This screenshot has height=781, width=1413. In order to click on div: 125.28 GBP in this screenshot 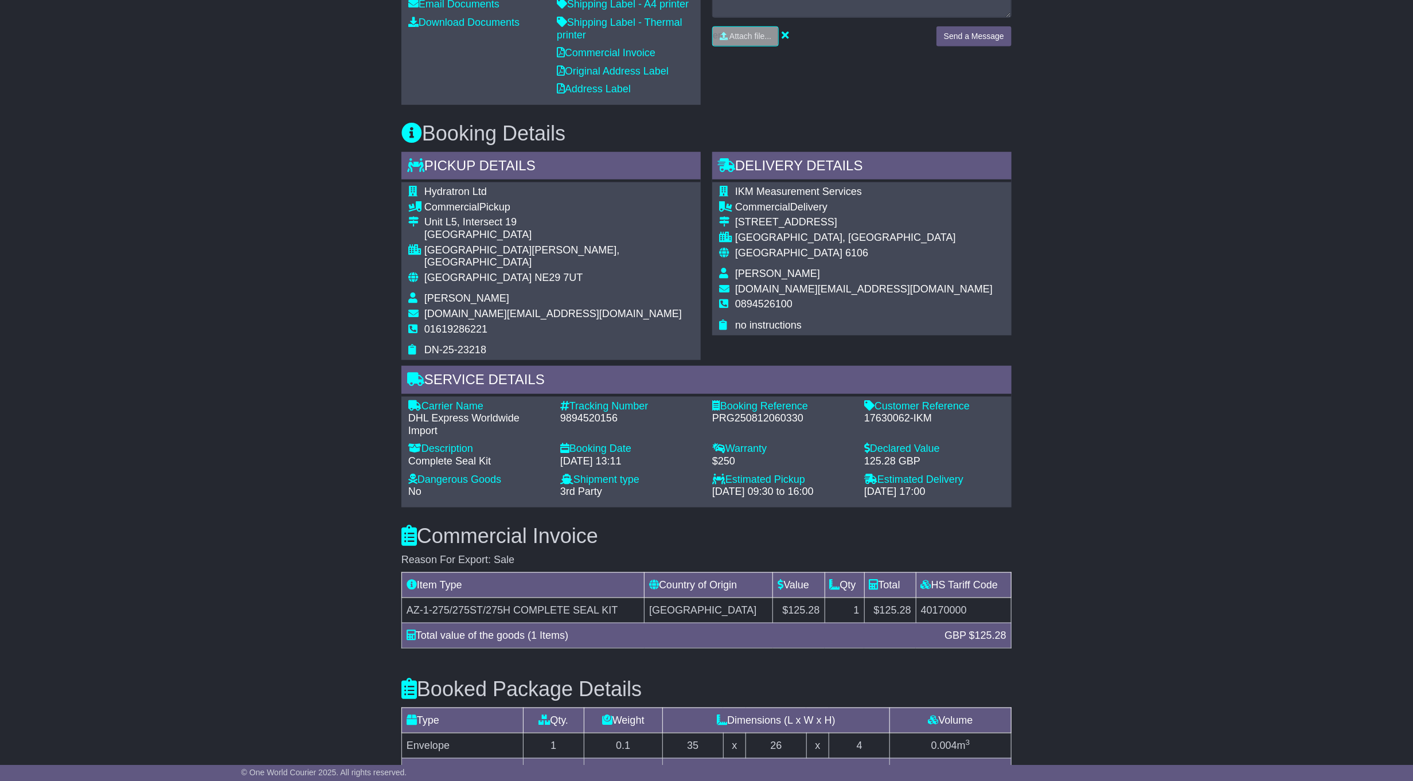, I will do `click(934, 462)`.